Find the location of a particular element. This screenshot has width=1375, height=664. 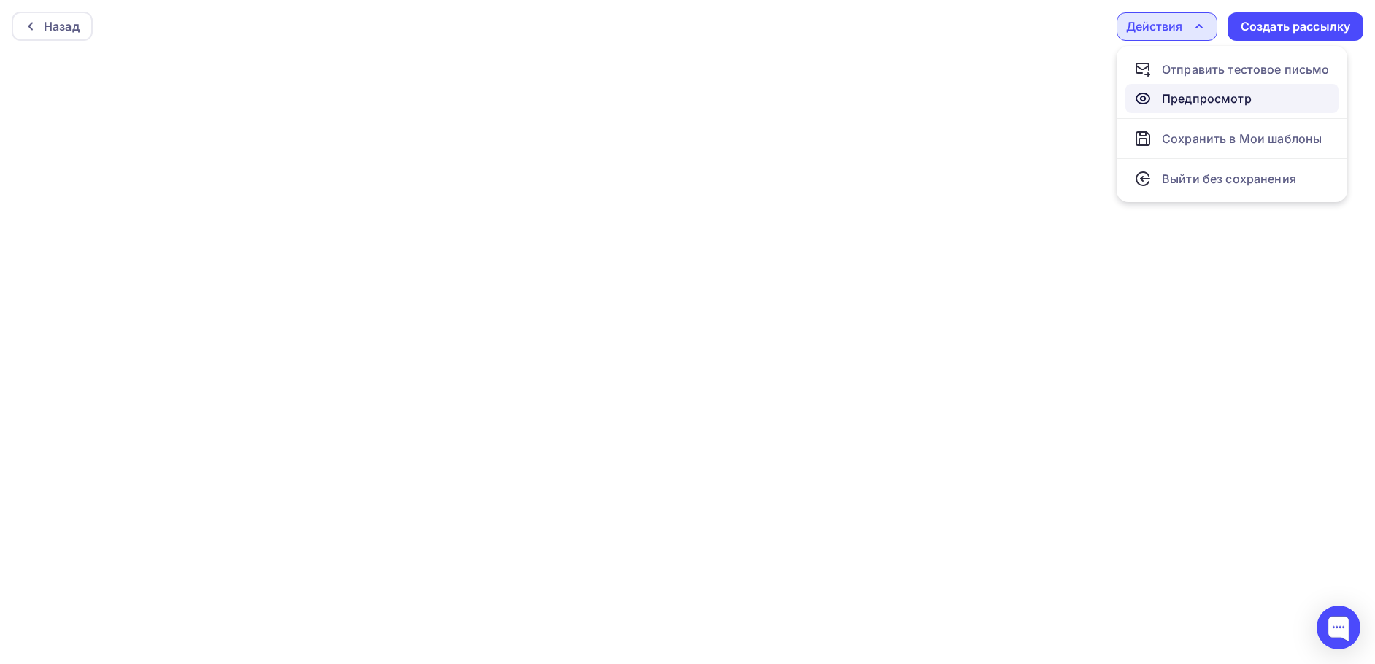

ul: Действия is located at coordinates (1232, 124).